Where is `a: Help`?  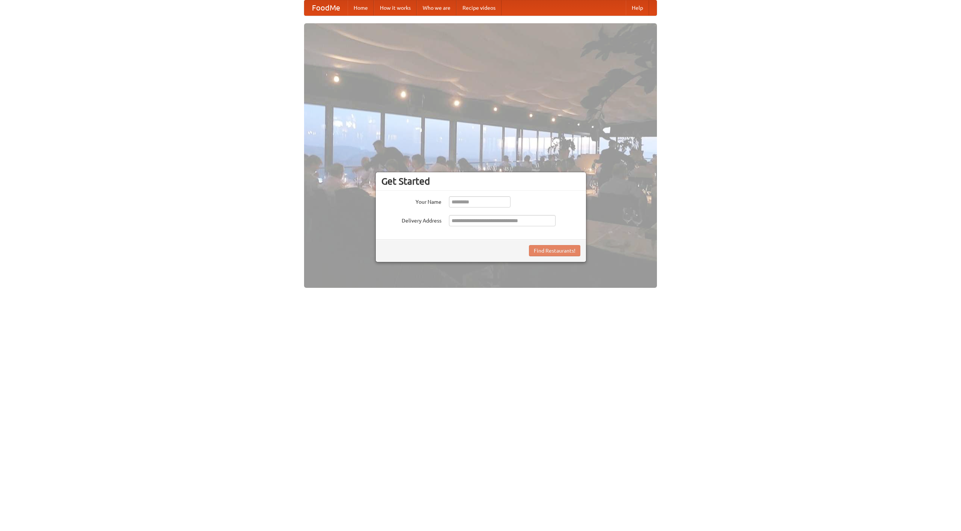
a: Help is located at coordinates (638, 8).